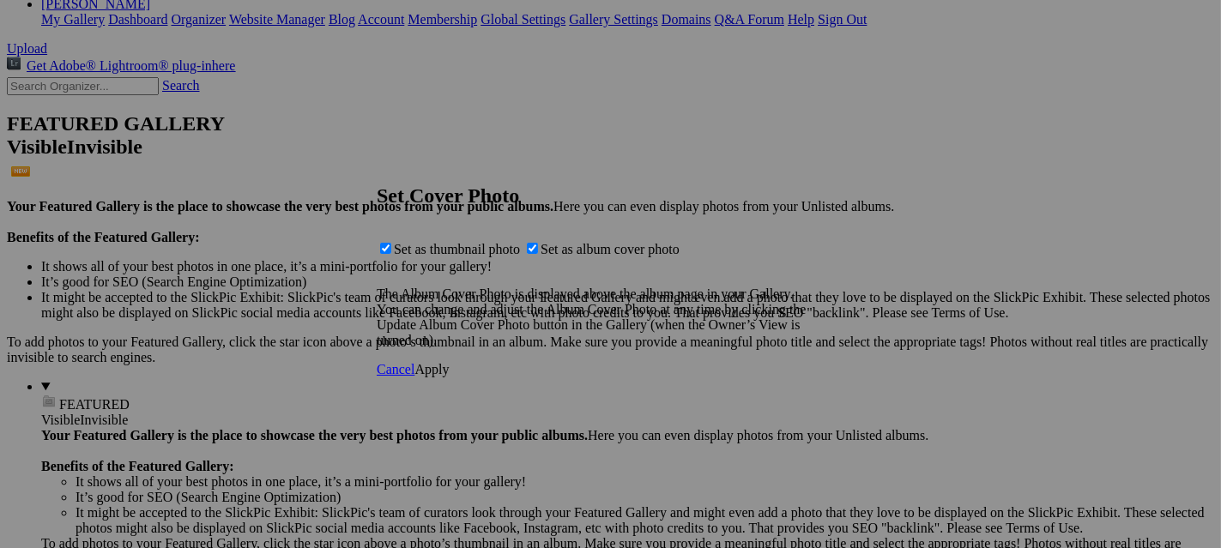 The image size is (1221, 548). What do you see at coordinates (532, 248) in the screenshot?
I see `input: Set as album cover photo` at bounding box center [532, 248].